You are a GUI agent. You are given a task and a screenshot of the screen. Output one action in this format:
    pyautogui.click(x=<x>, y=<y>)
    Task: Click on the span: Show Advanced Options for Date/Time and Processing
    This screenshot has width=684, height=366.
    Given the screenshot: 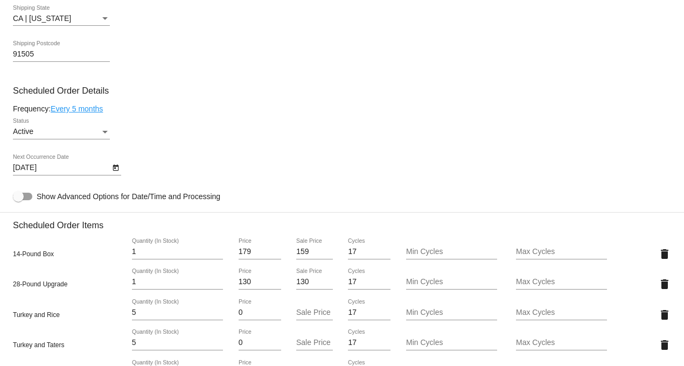 What is the action you would take?
    pyautogui.click(x=128, y=197)
    